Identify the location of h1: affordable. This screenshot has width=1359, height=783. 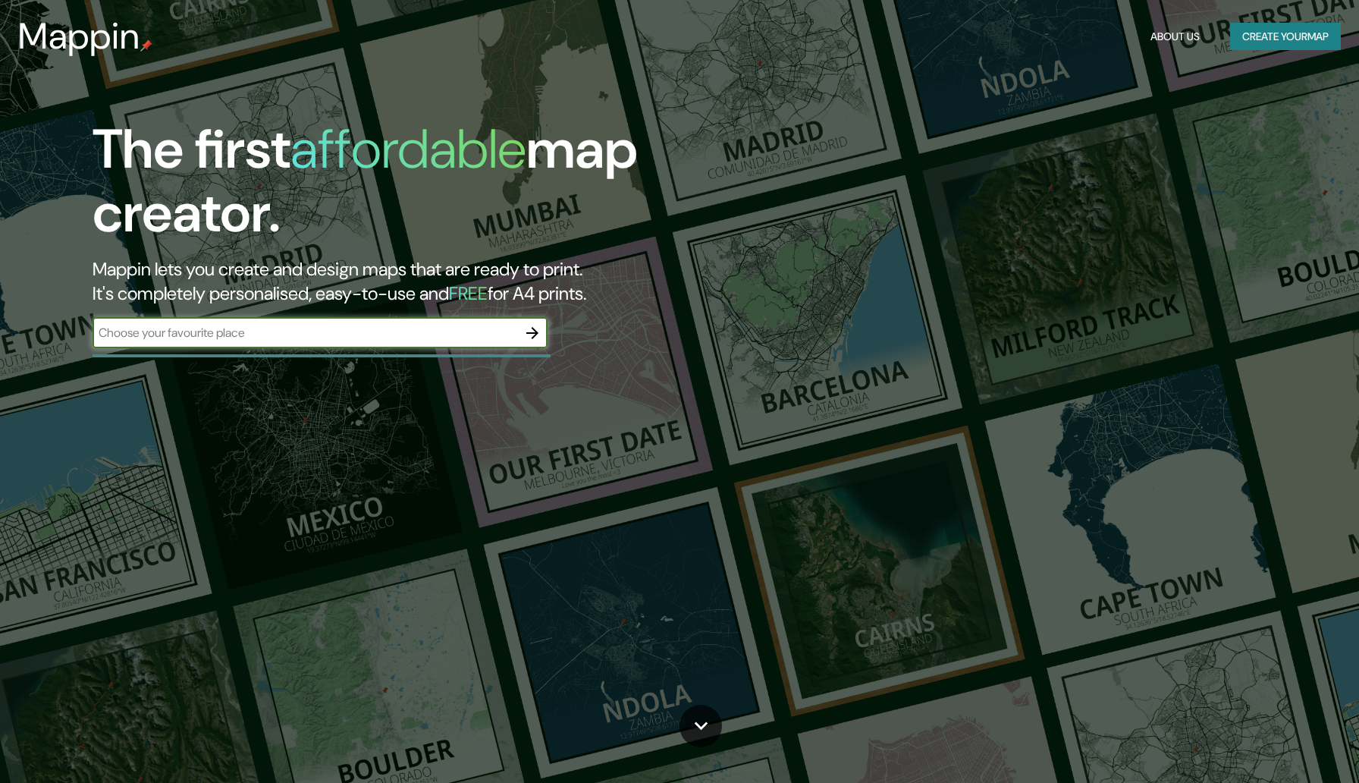
(408, 149).